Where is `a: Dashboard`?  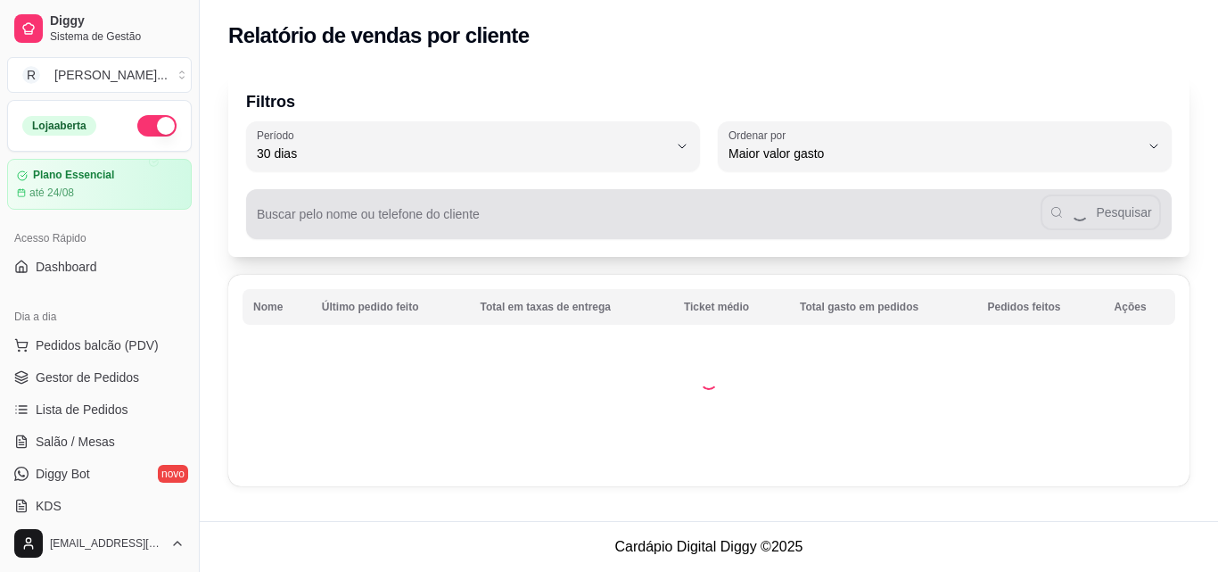 a: Dashboard is located at coordinates (99, 267).